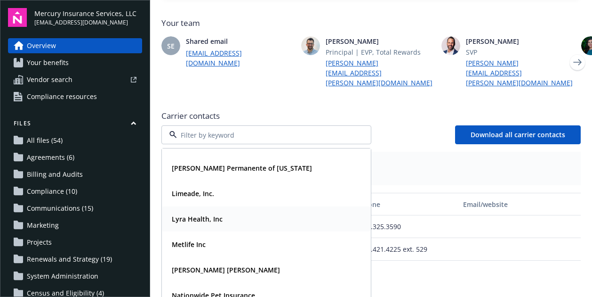 The width and height of the screenshot is (592, 297). I want to click on a: Projects, so click(75, 242).